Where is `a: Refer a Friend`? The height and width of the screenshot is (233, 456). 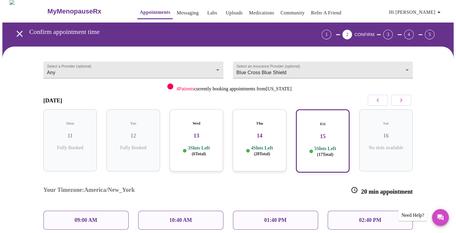 a: Refer a Friend is located at coordinates (326, 13).